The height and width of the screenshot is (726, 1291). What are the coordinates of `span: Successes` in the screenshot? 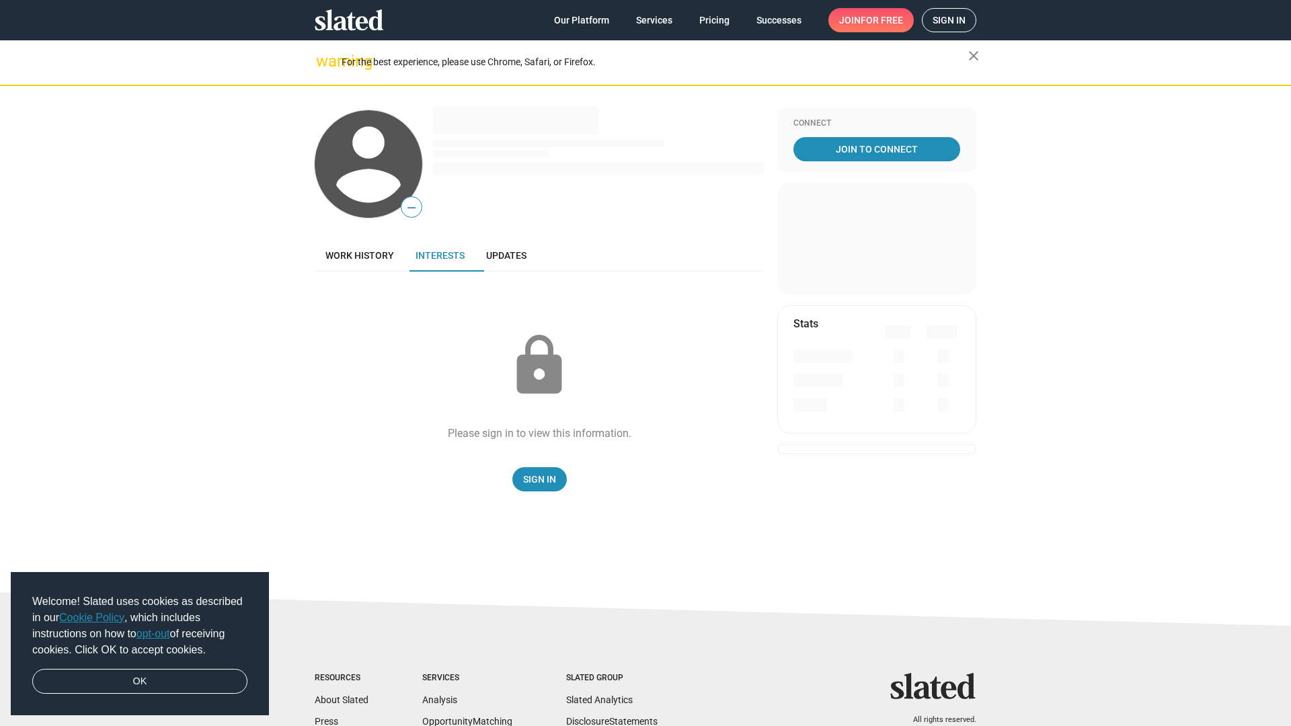 It's located at (779, 20).